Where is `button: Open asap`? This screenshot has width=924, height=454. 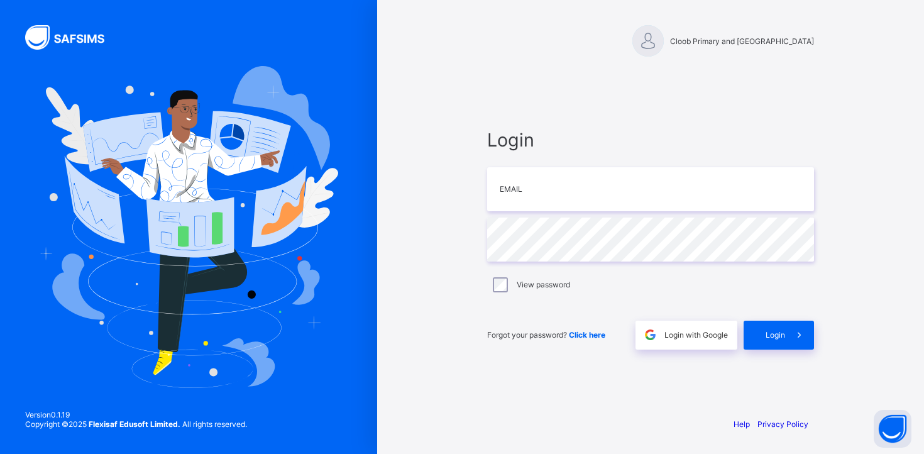
button: Open asap is located at coordinates (892, 429).